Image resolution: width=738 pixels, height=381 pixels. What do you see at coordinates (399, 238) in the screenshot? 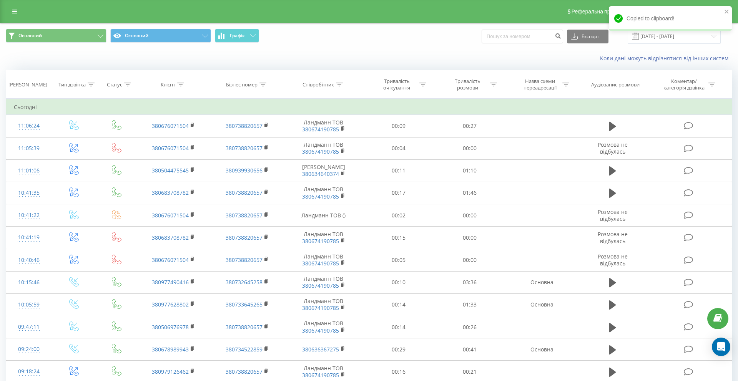
I see `td: 00:15` at bounding box center [399, 238].